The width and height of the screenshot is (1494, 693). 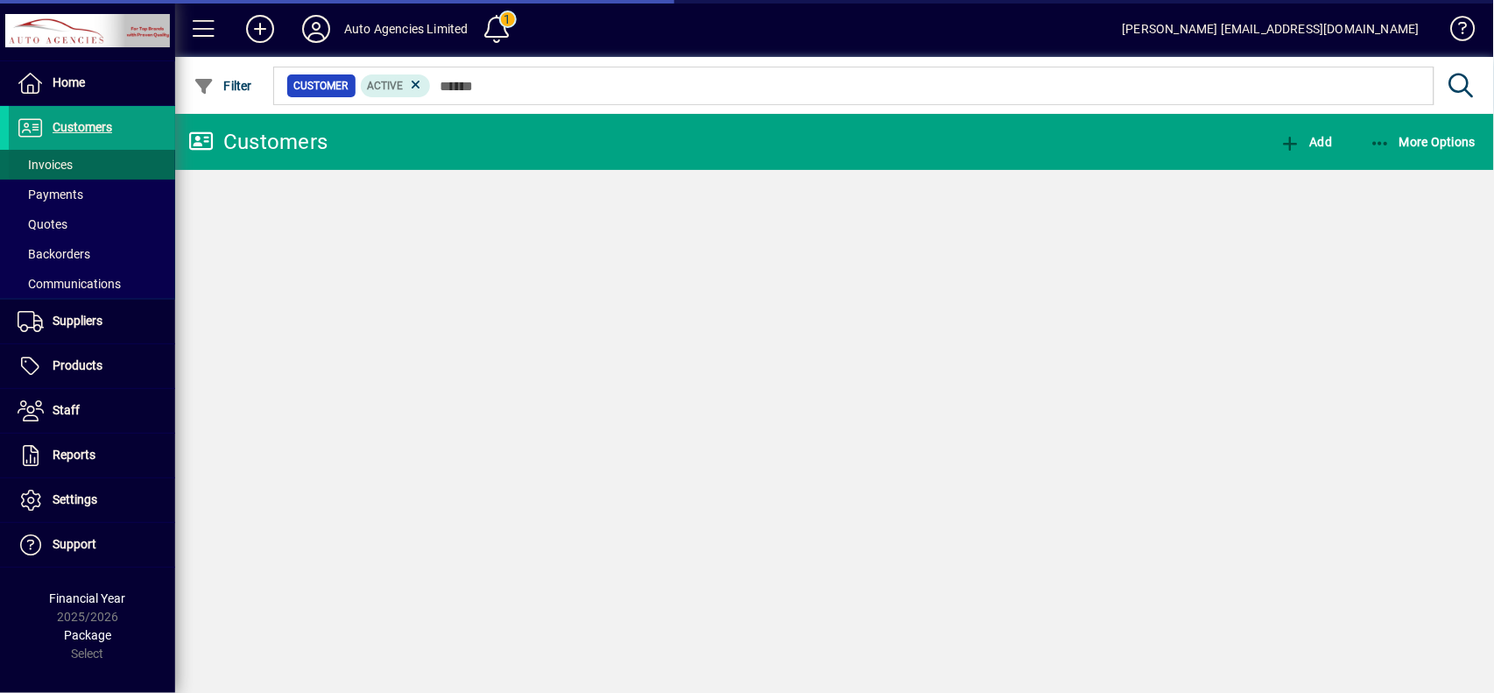 What do you see at coordinates (92, 224) in the screenshot?
I see `a: Quotes` at bounding box center [92, 224].